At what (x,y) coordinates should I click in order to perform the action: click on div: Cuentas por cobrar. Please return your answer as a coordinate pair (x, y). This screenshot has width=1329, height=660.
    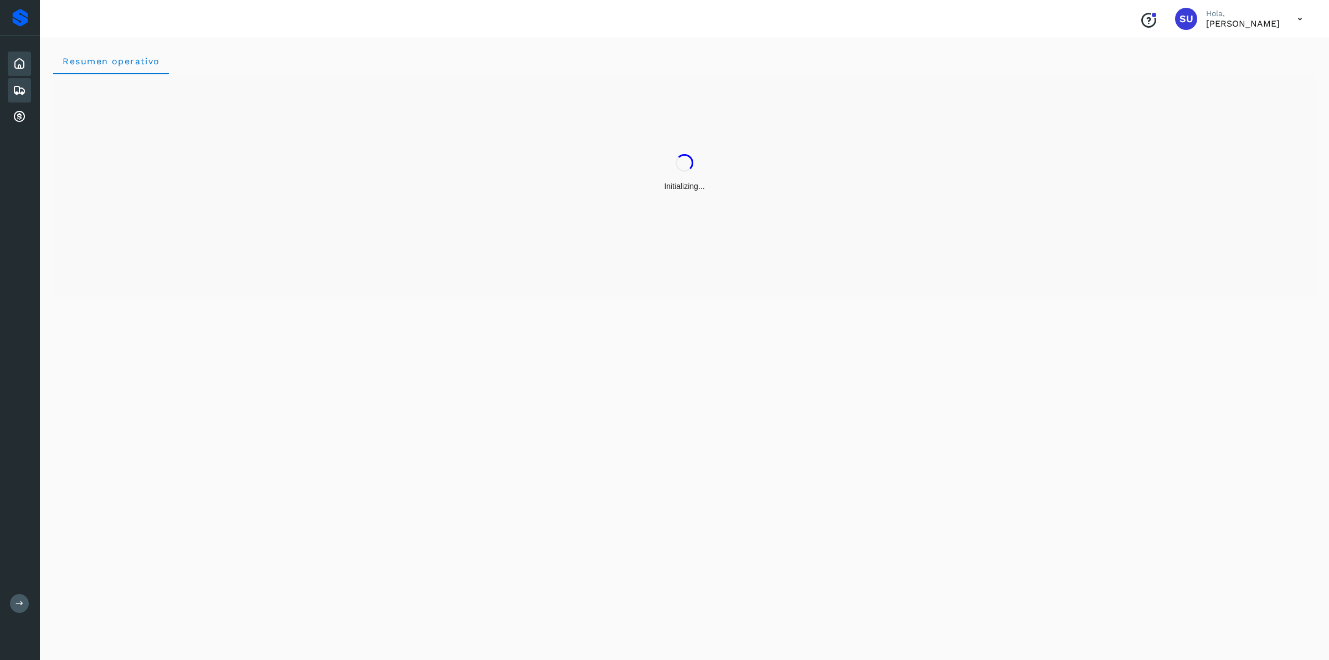
    Looking at the image, I should click on (19, 117).